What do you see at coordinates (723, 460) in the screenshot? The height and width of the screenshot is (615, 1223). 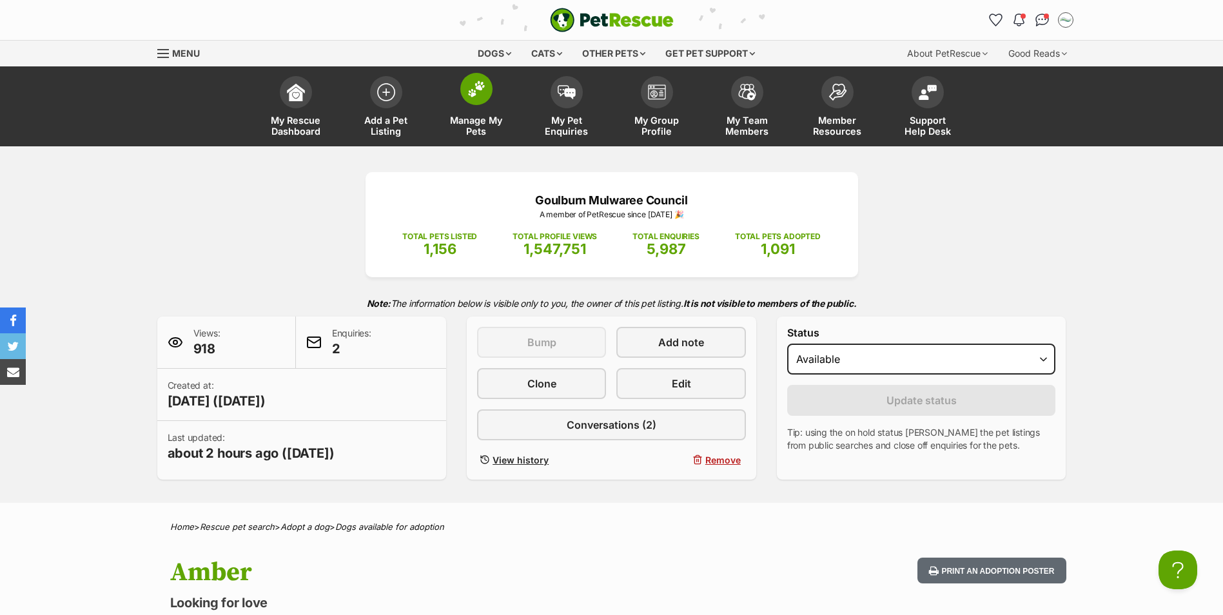 I see `span: Remove` at bounding box center [723, 460].